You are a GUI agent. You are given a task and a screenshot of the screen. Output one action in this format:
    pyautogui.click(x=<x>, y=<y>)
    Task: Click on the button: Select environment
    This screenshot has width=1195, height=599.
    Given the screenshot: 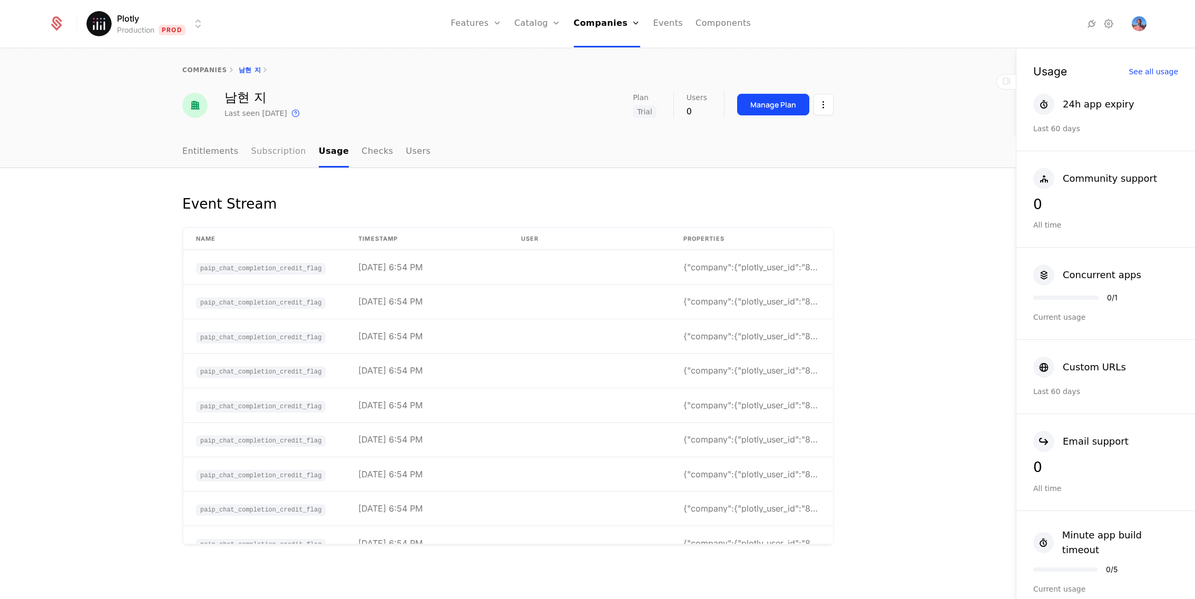 What is the action you would take?
    pyautogui.click(x=147, y=24)
    